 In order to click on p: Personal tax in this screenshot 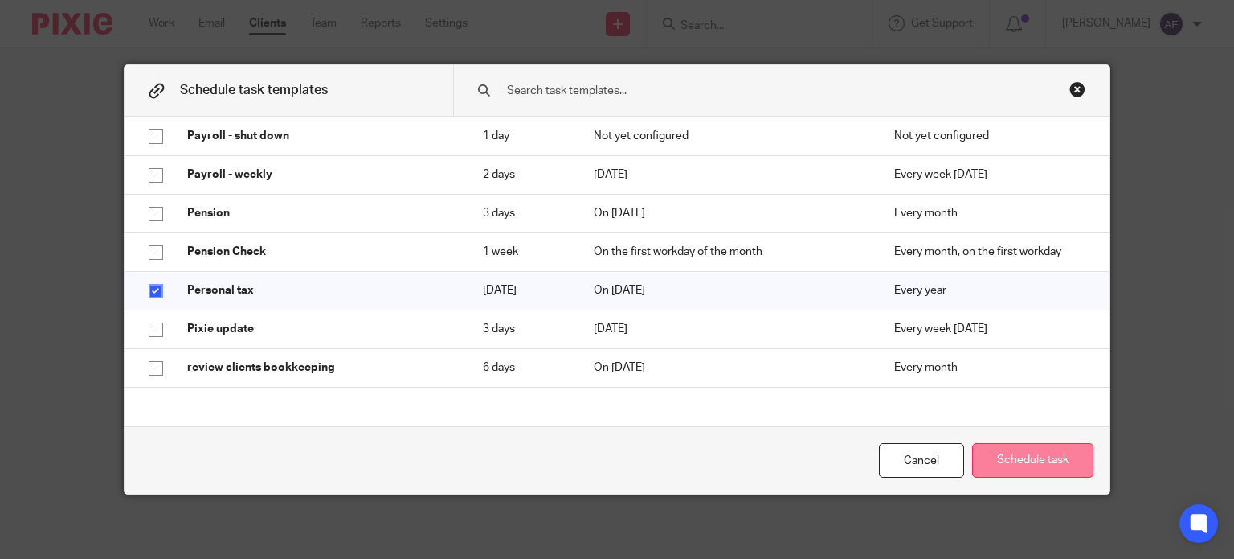, I will do `click(319, 290)`.